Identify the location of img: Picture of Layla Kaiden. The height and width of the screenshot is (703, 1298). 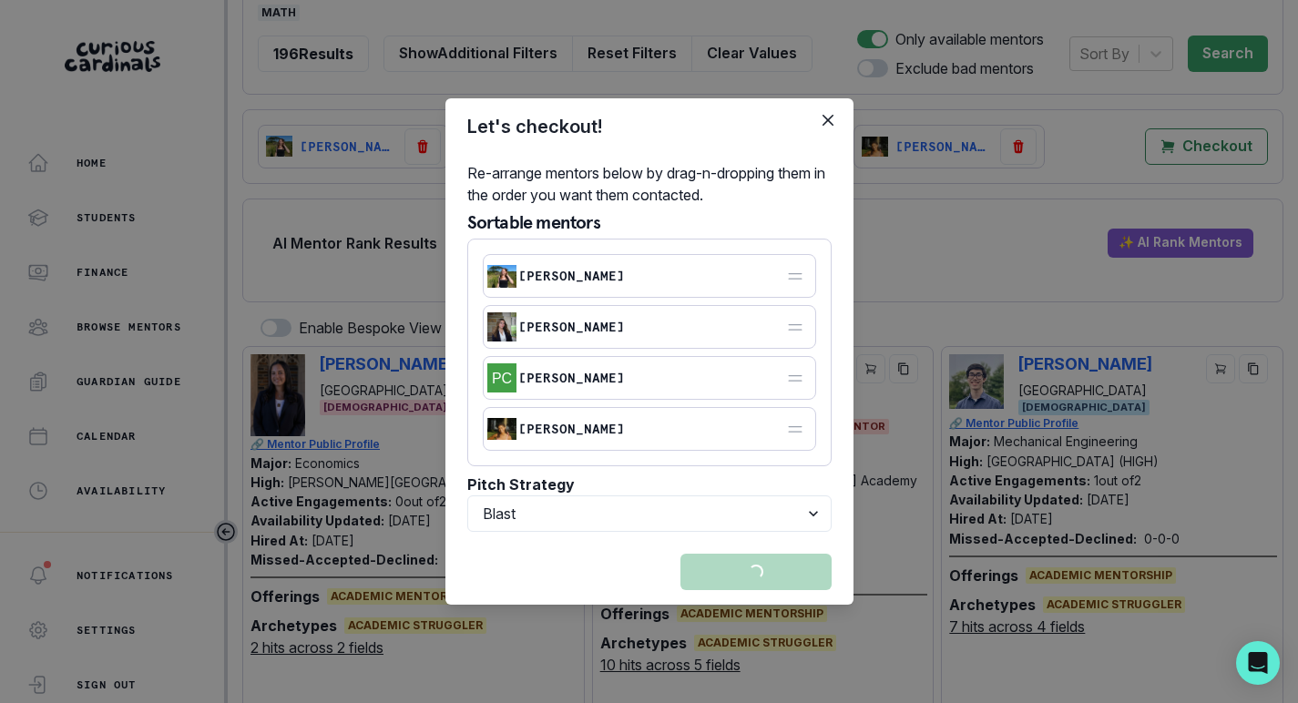
(502, 327).